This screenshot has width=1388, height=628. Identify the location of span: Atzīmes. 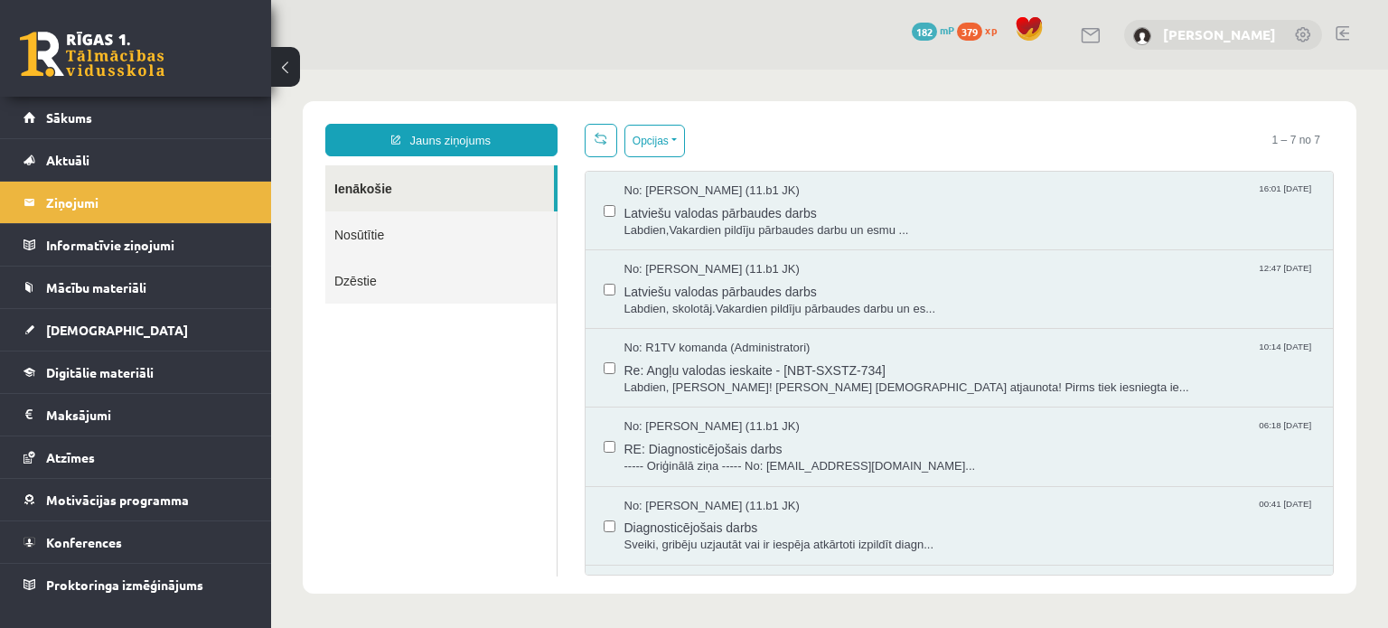
(70, 457).